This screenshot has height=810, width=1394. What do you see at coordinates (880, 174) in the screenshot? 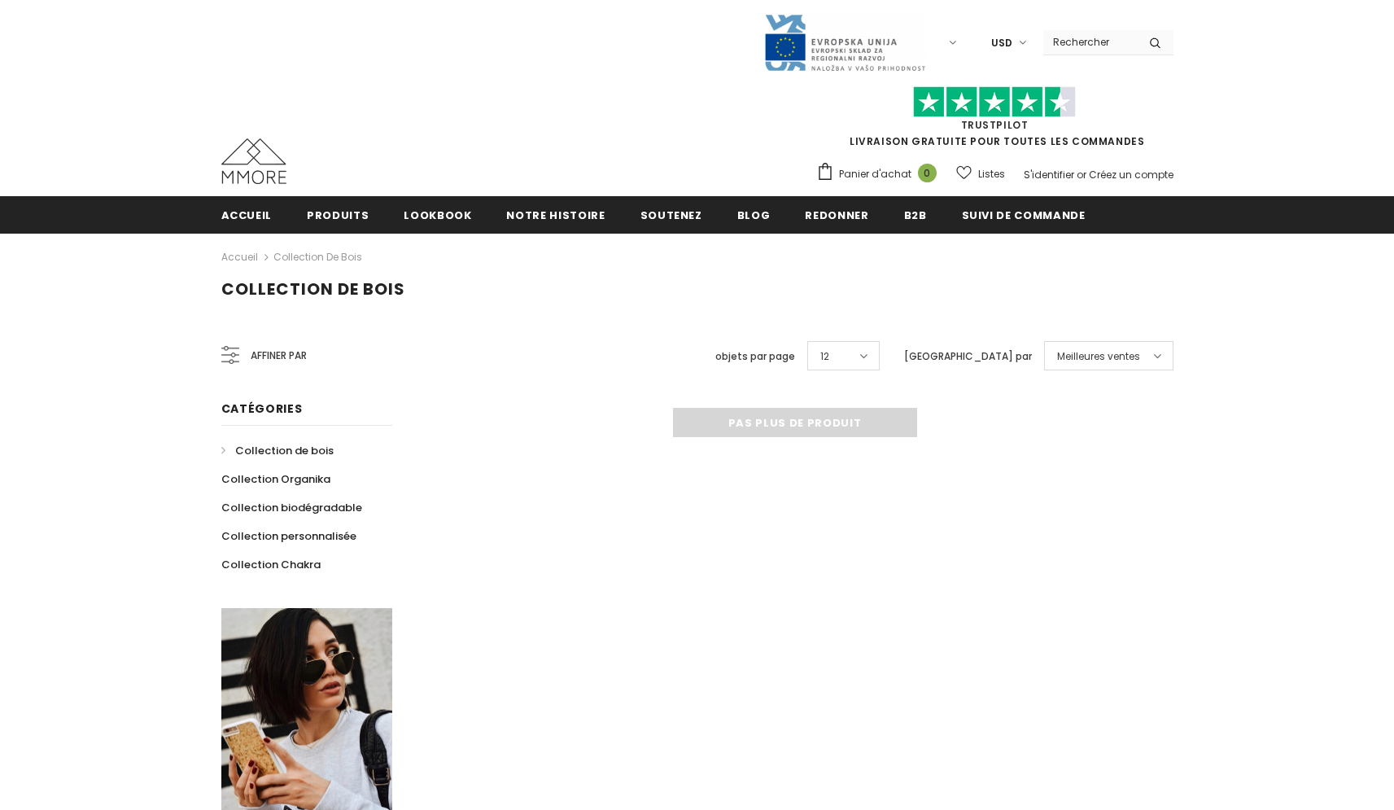
I see `a: Panier d'achat 0` at bounding box center [880, 174].